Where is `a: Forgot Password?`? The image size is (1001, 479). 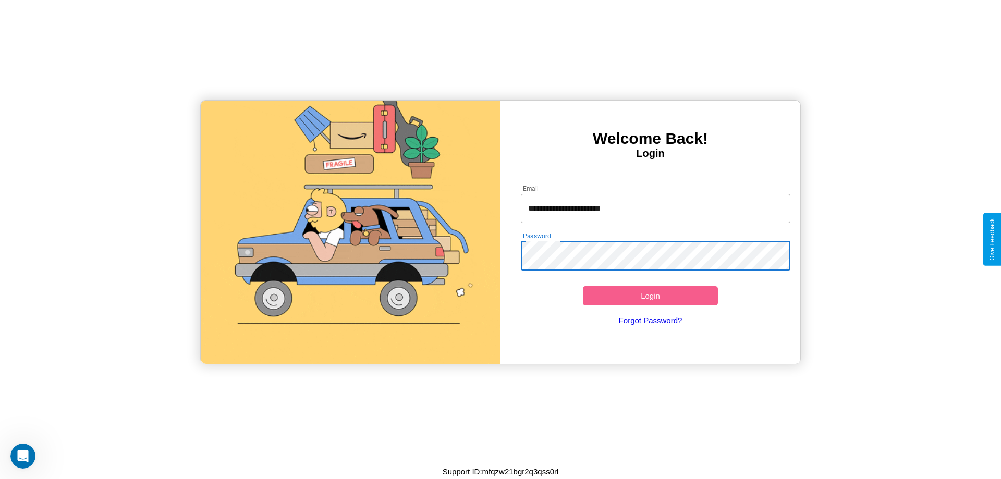 a: Forgot Password? is located at coordinates (651, 320).